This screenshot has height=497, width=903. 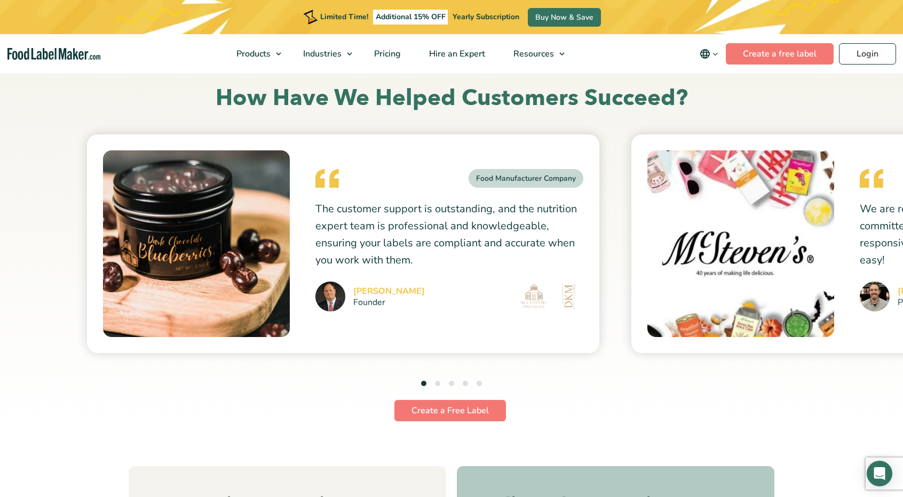 What do you see at coordinates (486, 17) in the screenshot?
I see `span: Yearly Subscription` at bounding box center [486, 17].